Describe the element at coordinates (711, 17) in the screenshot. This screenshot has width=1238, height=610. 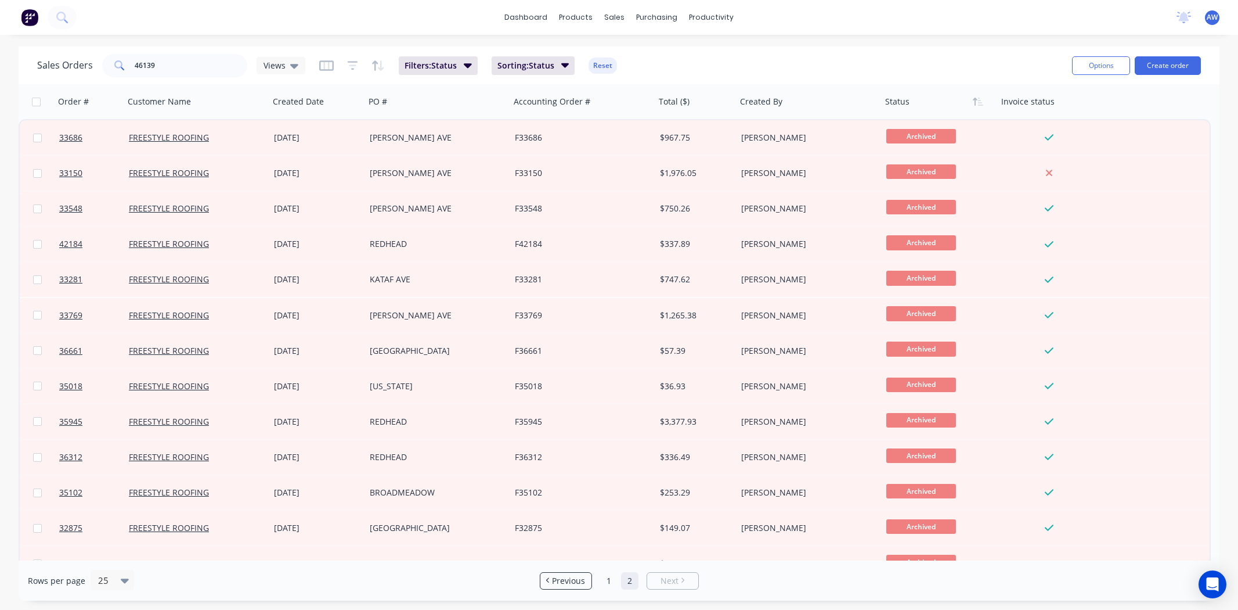
I see `div: productivity` at that location.